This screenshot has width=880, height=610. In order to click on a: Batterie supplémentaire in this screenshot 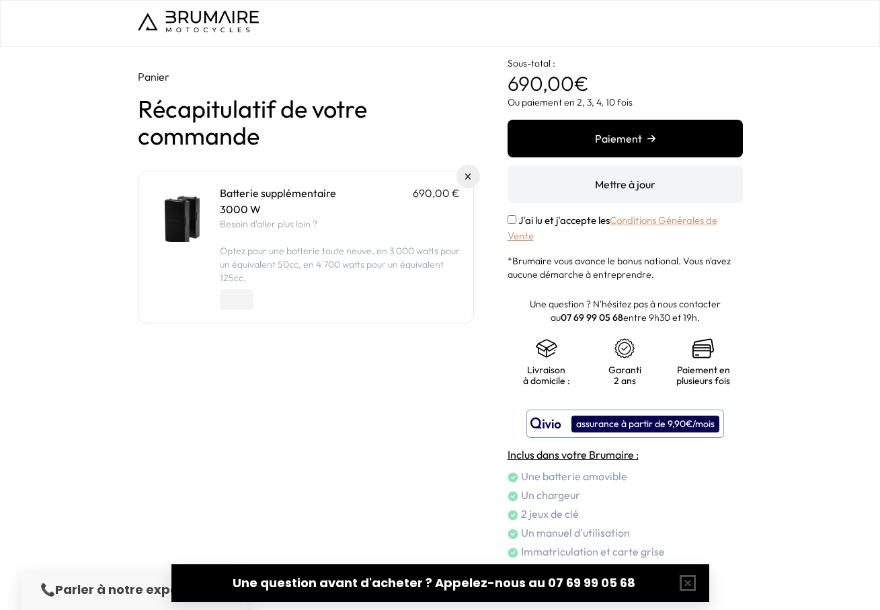, I will do `click(278, 193)`.